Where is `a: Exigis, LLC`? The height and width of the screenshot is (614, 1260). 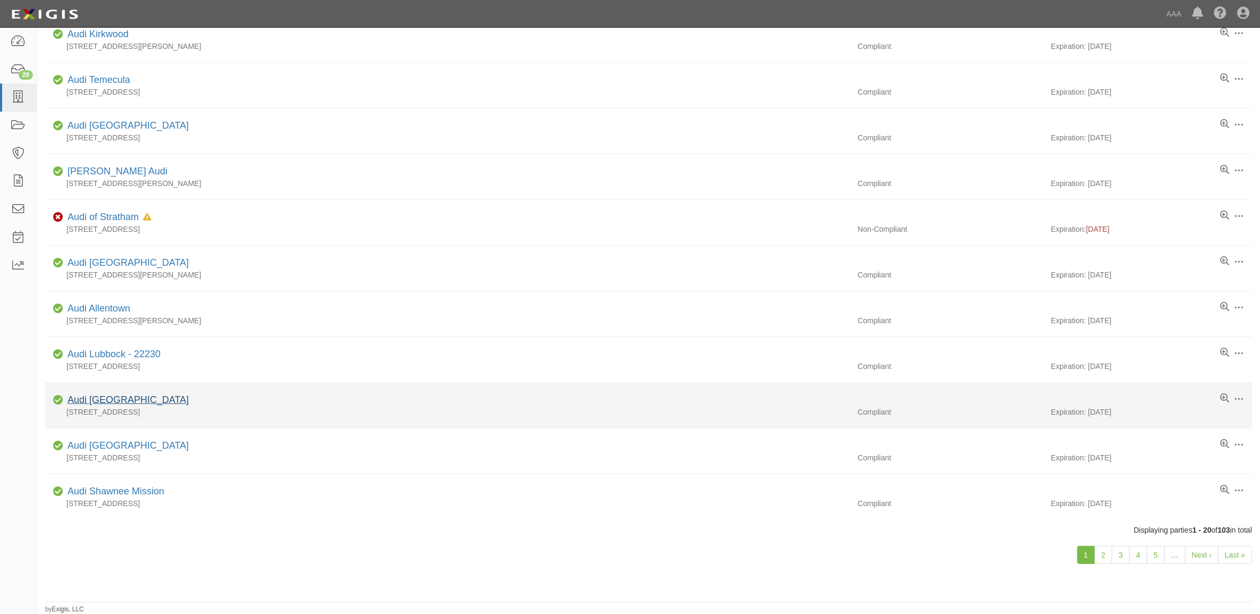 a: Exigis, LLC is located at coordinates (68, 609).